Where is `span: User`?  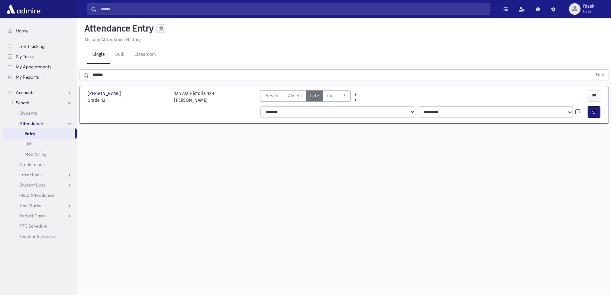 span: User is located at coordinates (588, 12).